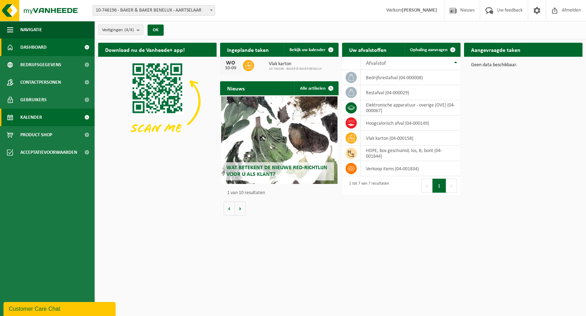 The height and width of the screenshot is (316, 586). What do you see at coordinates (279, 140) in the screenshot?
I see `a: Wat betekent de nieuwe RED-richtlijn voor u als klant?` at bounding box center [279, 140].